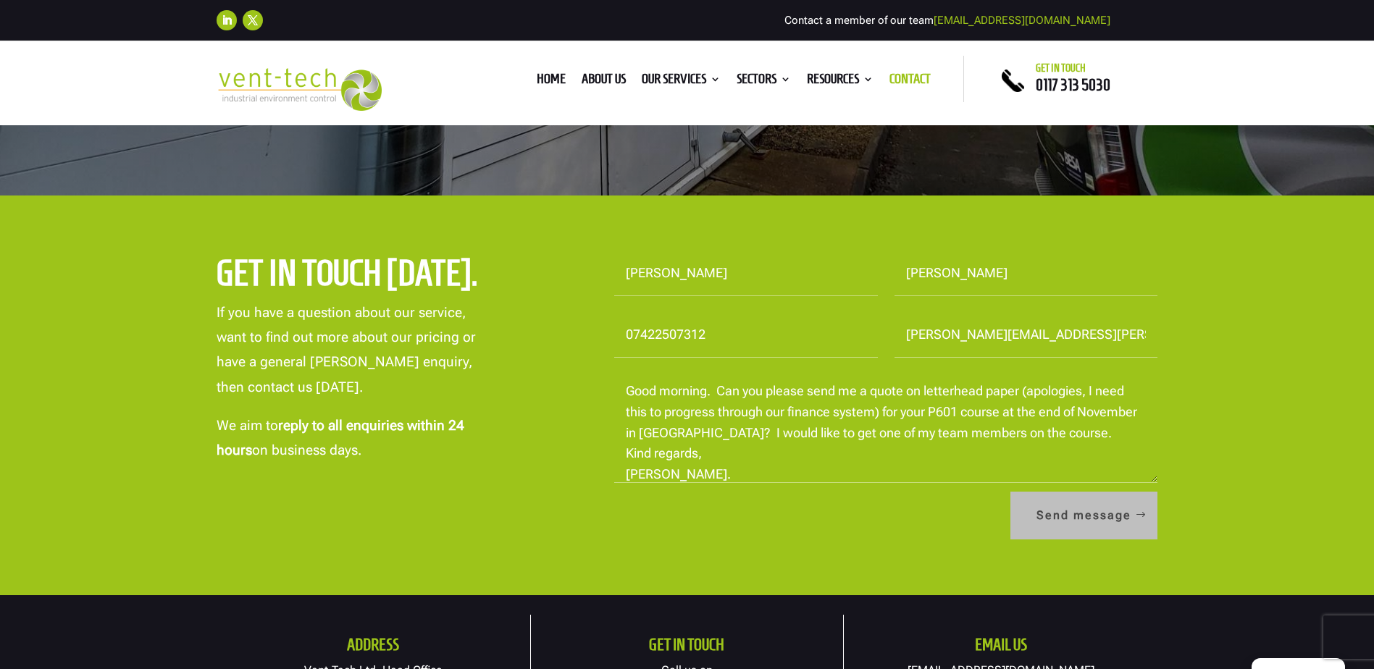  Describe the element at coordinates (299, 89) in the screenshot. I see `img: 2023-09-27T08_35_16.549ZVENT-TECH---Clear-background` at that location.